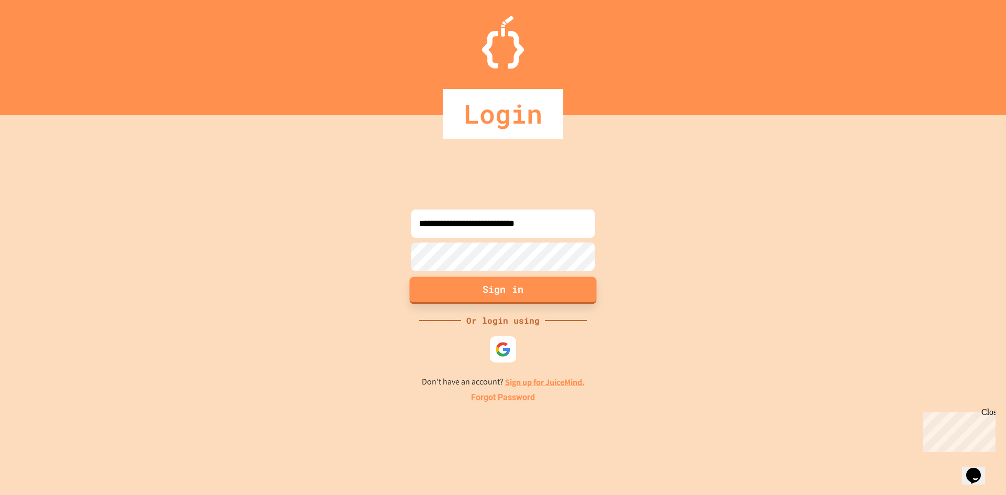 The height and width of the screenshot is (495, 1006). What do you see at coordinates (38, 35) in the screenshot?
I see `div: Chat with us now!Close` at bounding box center [38, 35].